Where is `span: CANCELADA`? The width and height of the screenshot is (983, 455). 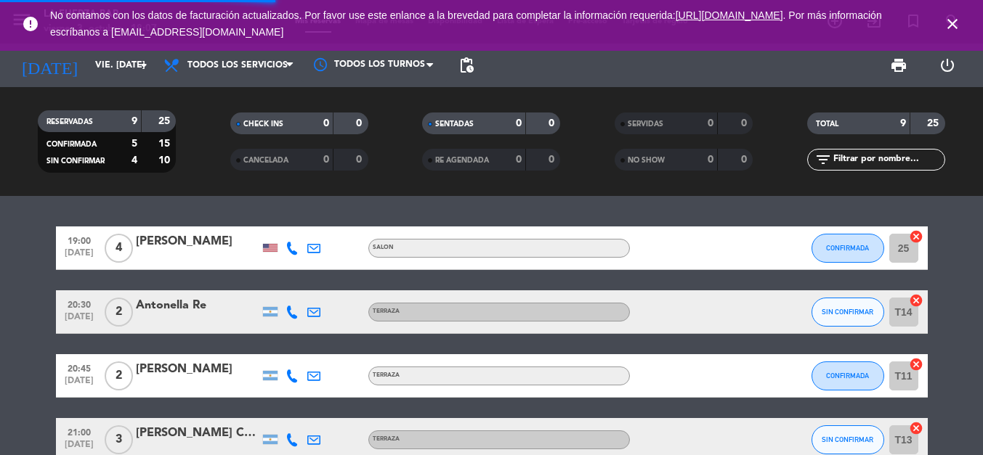
span: CANCELADA is located at coordinates (266, 161).